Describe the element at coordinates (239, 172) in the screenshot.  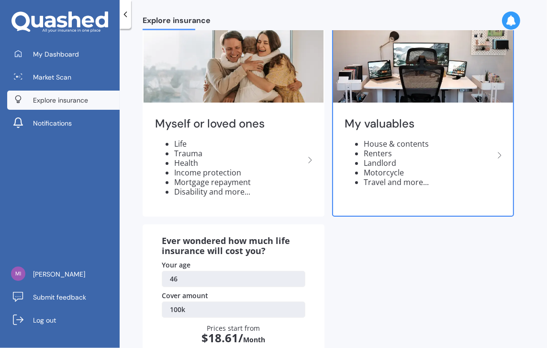
I see `li: Income protection` at that location.